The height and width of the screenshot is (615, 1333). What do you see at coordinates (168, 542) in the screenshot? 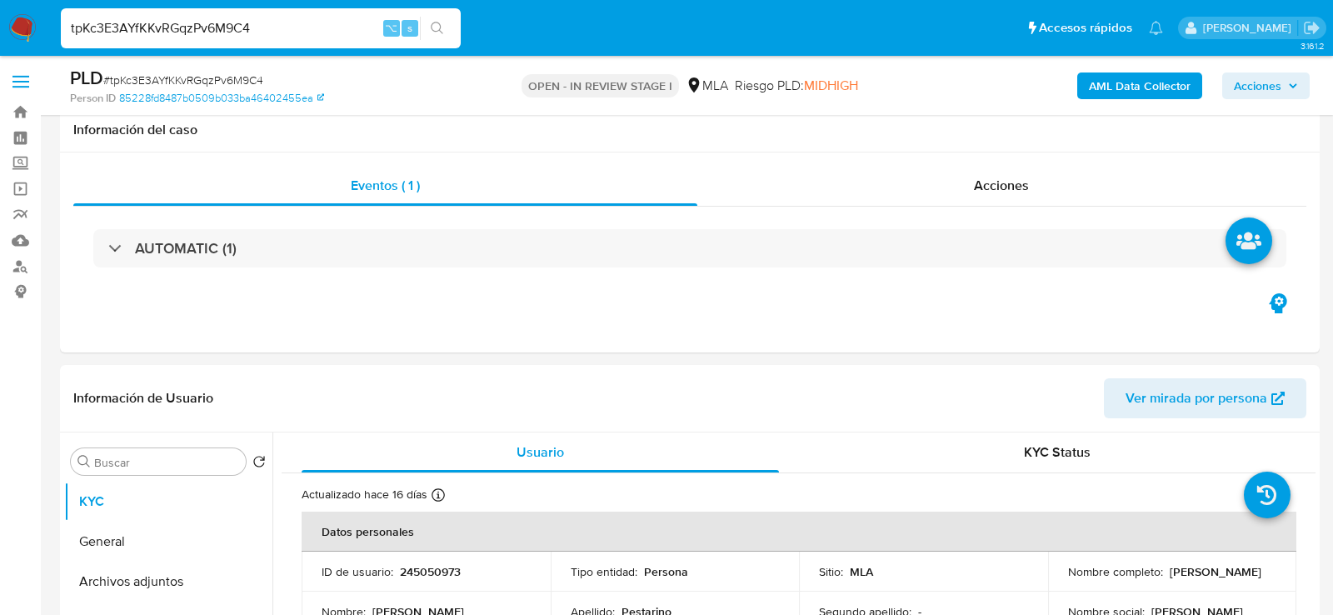
I see `button: General` at bounding box center [168, 542].